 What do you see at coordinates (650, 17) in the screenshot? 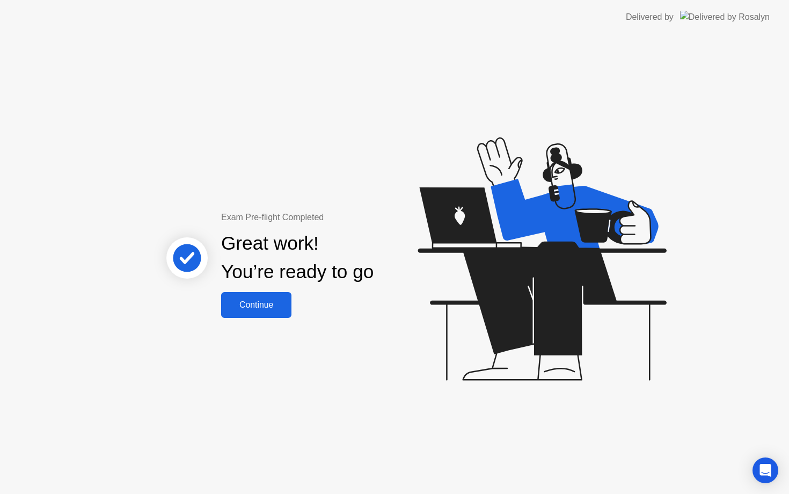
I see `div: Delivered by` at bounding box center [650, 17].